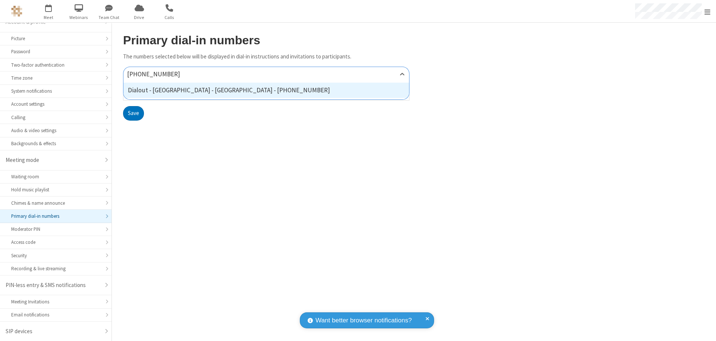 Image resolution: width=716 pixels, height=341 pixels. Describe the element at coordinates (56, 242) in the screenshot. I see `div: Access code` at that location.